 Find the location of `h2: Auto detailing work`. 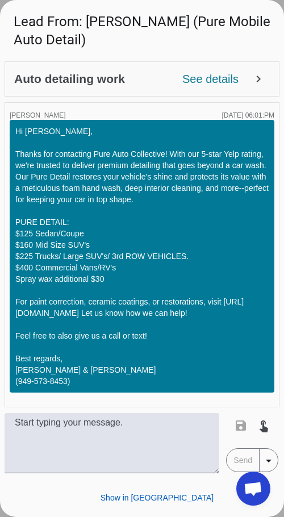

h2: Auto detailing work is located at coordinates (69, 79).